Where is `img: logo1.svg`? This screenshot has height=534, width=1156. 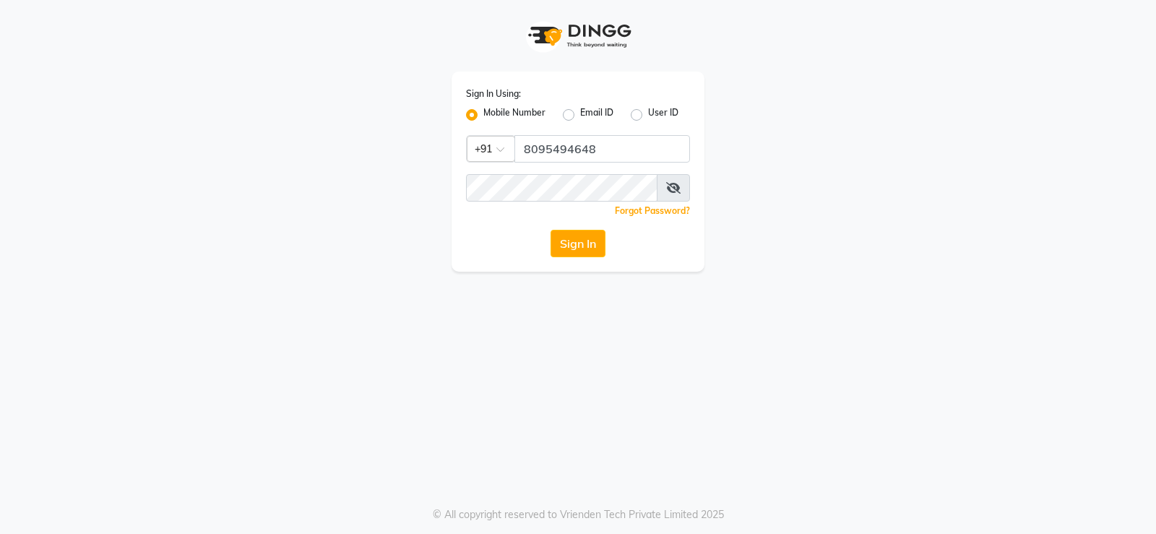 img: logo1.svg is located at coordinates (578, 35).